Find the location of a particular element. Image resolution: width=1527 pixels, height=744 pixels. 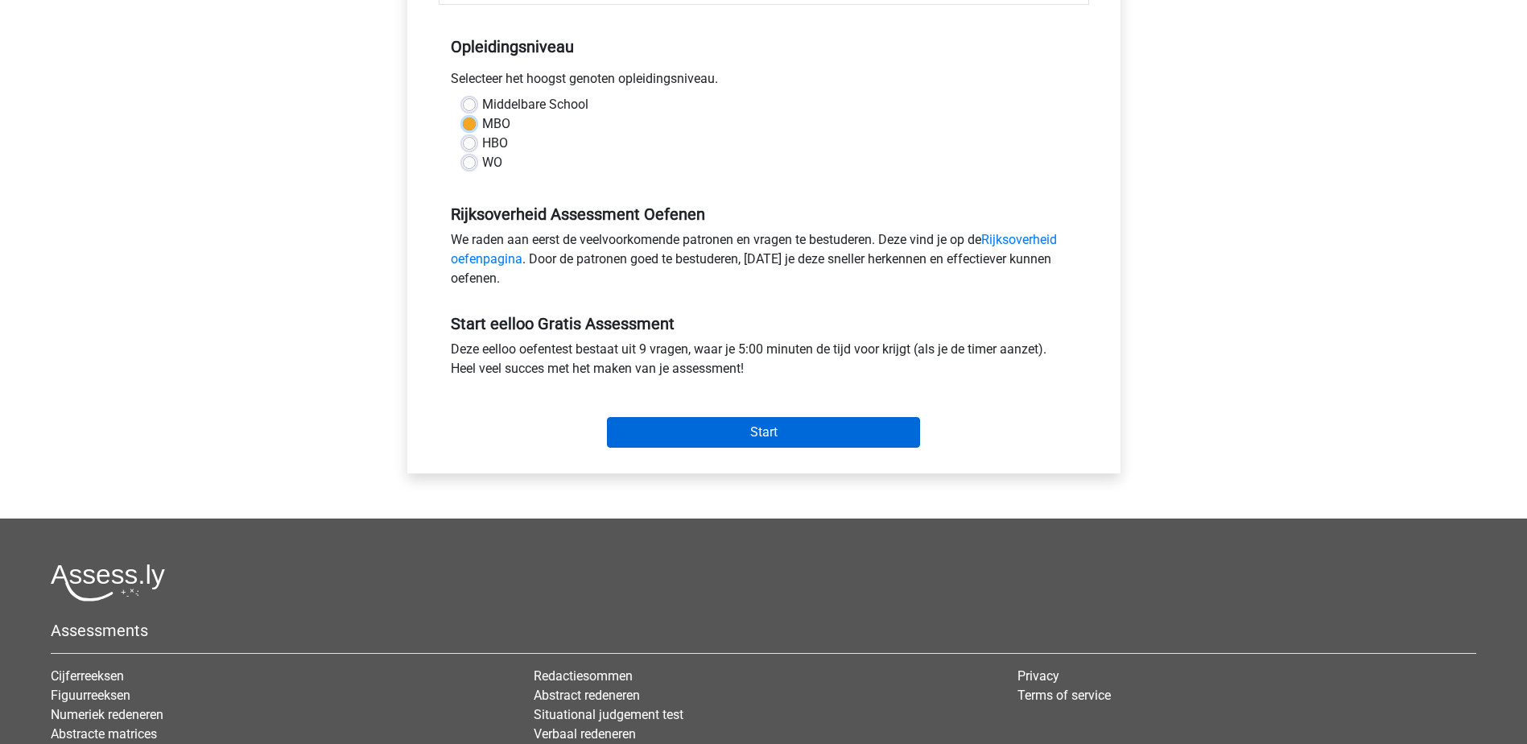

img: Assessly logo is located at coordinates (108, 582).